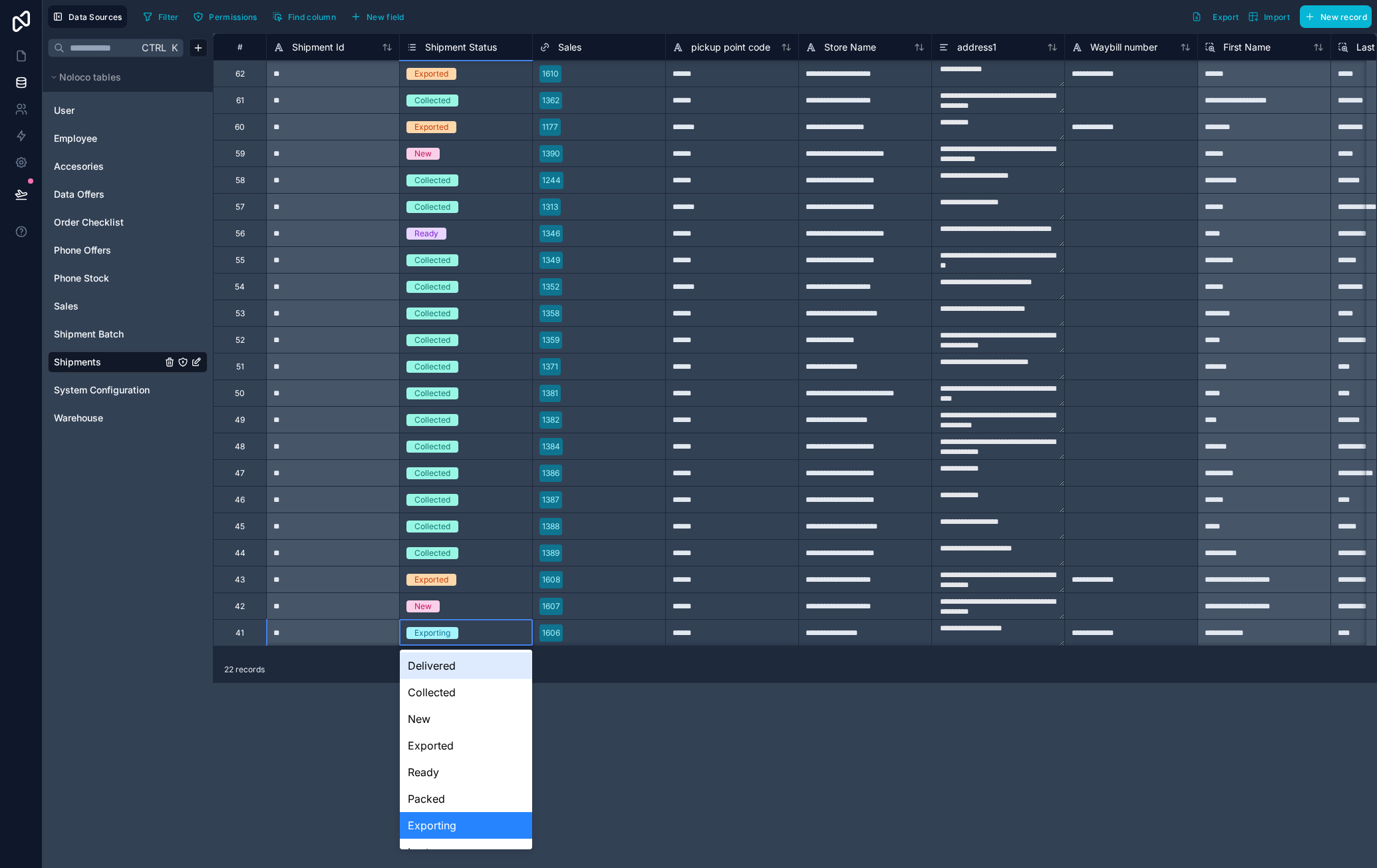 This screenshot has height=868, width=1377. I want to click on div: Packed, so click(466, 798).